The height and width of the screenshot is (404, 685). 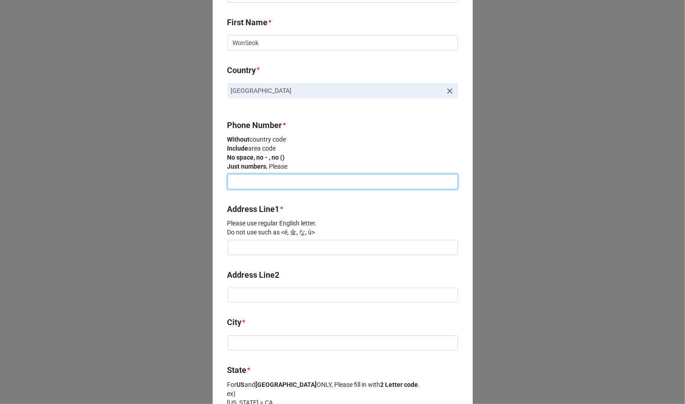 What do you see at coordinates (256, 157) in the screenshot?
I see `strong: No space, no - , no ()` at bounding box center [256, 157].